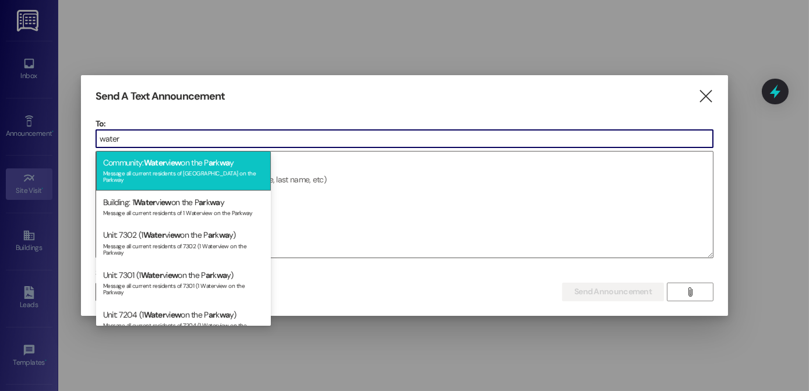 The height and width of the screenshot is (391, 809). Describe the element at coordinates (613, 291) in the screenshot. I see `span: Send Announcement` at that location.